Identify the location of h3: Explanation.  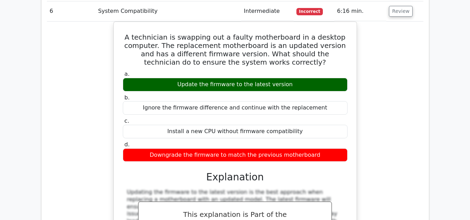
(235, 177).